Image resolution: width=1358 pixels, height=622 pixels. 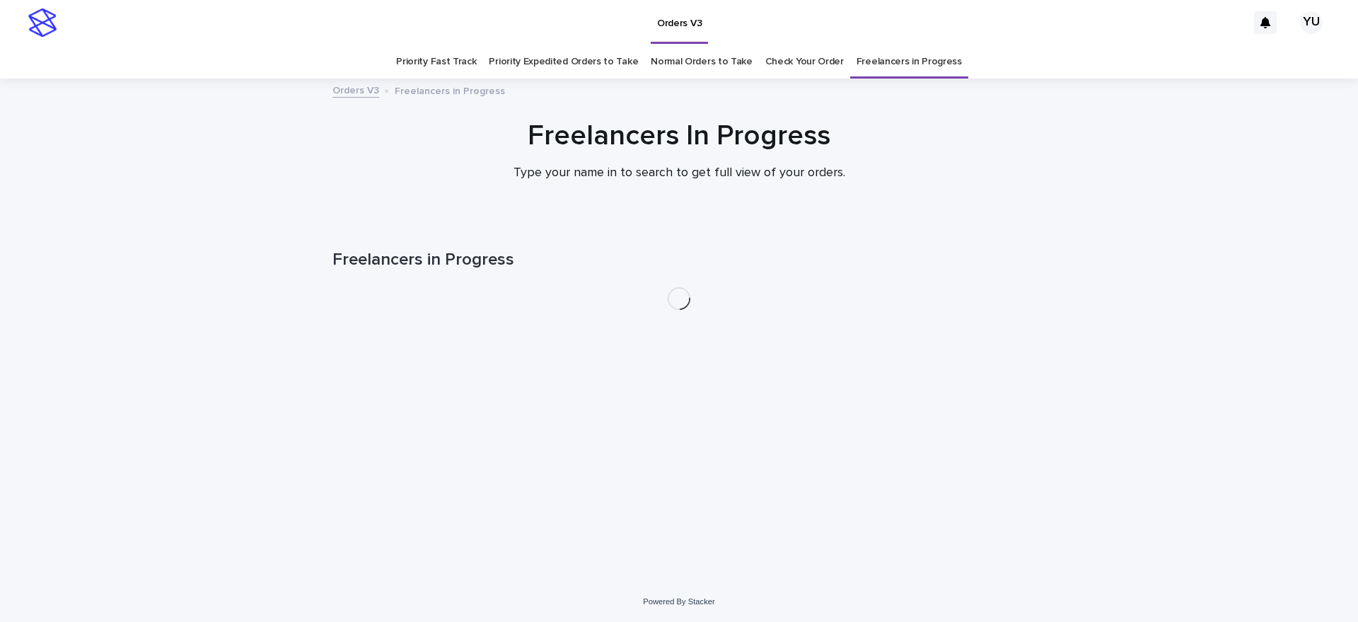 What do you see at coordinates (678, 601) in the screenshot?
I see `a: Powered By Stacker` at bounding box center [678, 601].